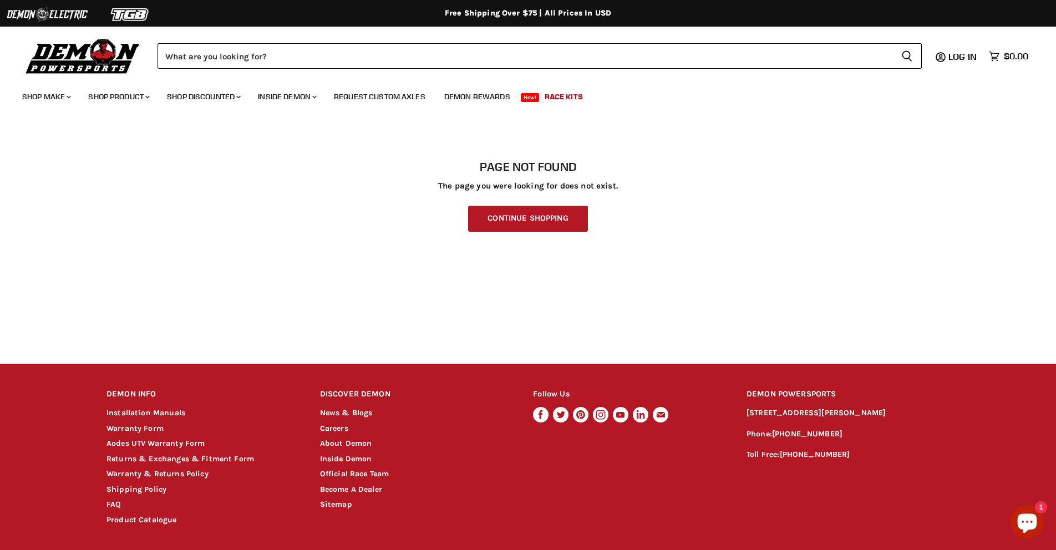 Image resolution: width=1056 pixels, height=550 pixels. I want to click on a: News & Blogs, so click(346, 412).